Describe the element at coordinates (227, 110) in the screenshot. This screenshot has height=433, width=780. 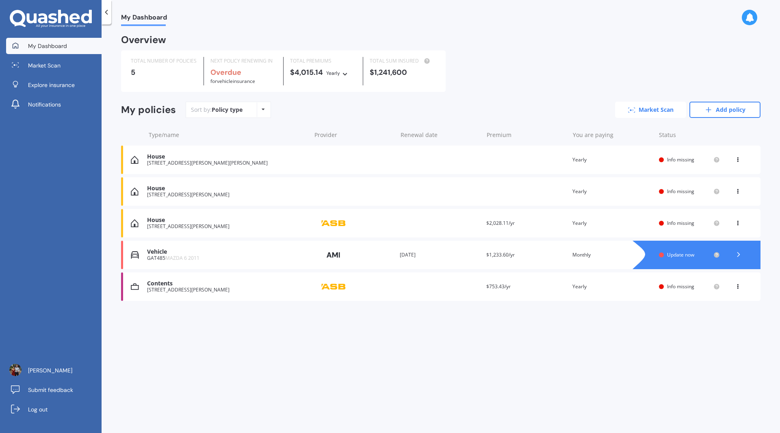
I see `div: Policy type` at that location.